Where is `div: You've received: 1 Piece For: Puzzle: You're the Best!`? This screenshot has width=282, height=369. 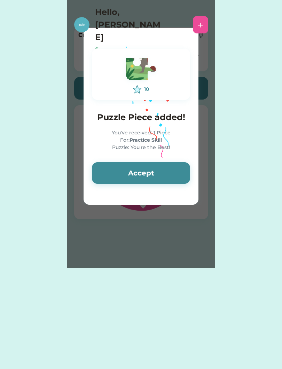 div: You've received: 1 Piece For: Puzzle: You're the Best! is located at coordinates (141, 140).